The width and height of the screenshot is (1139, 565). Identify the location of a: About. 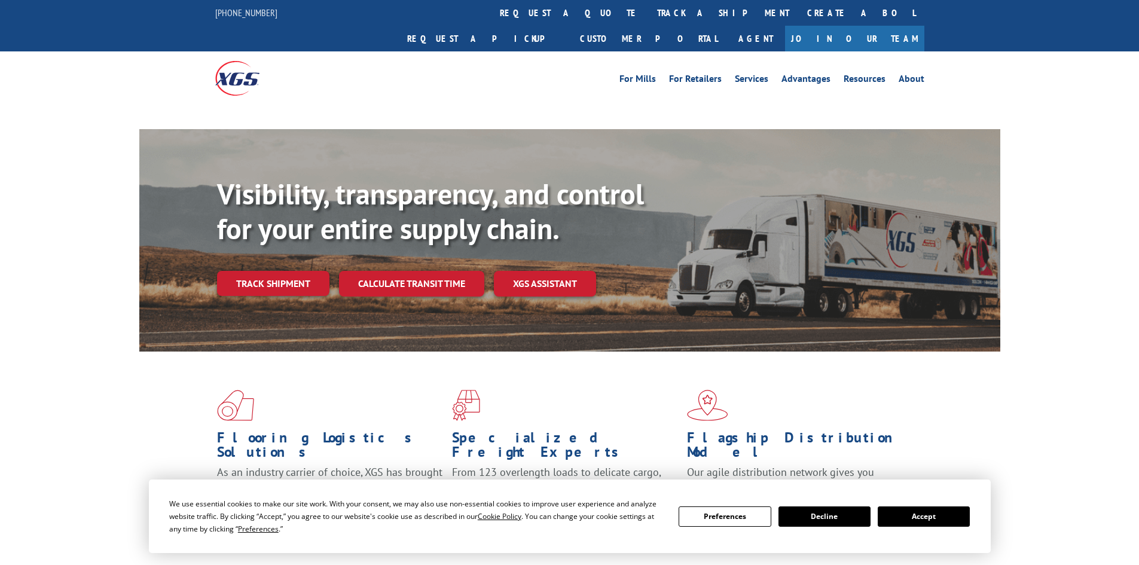
(911, 81).